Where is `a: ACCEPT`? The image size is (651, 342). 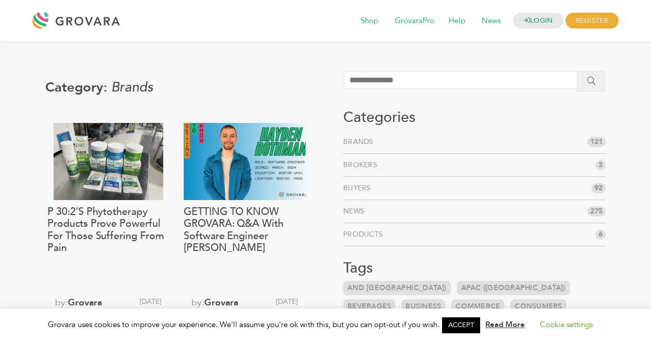
a: ACCEPT is located at coordinates (461, 325).